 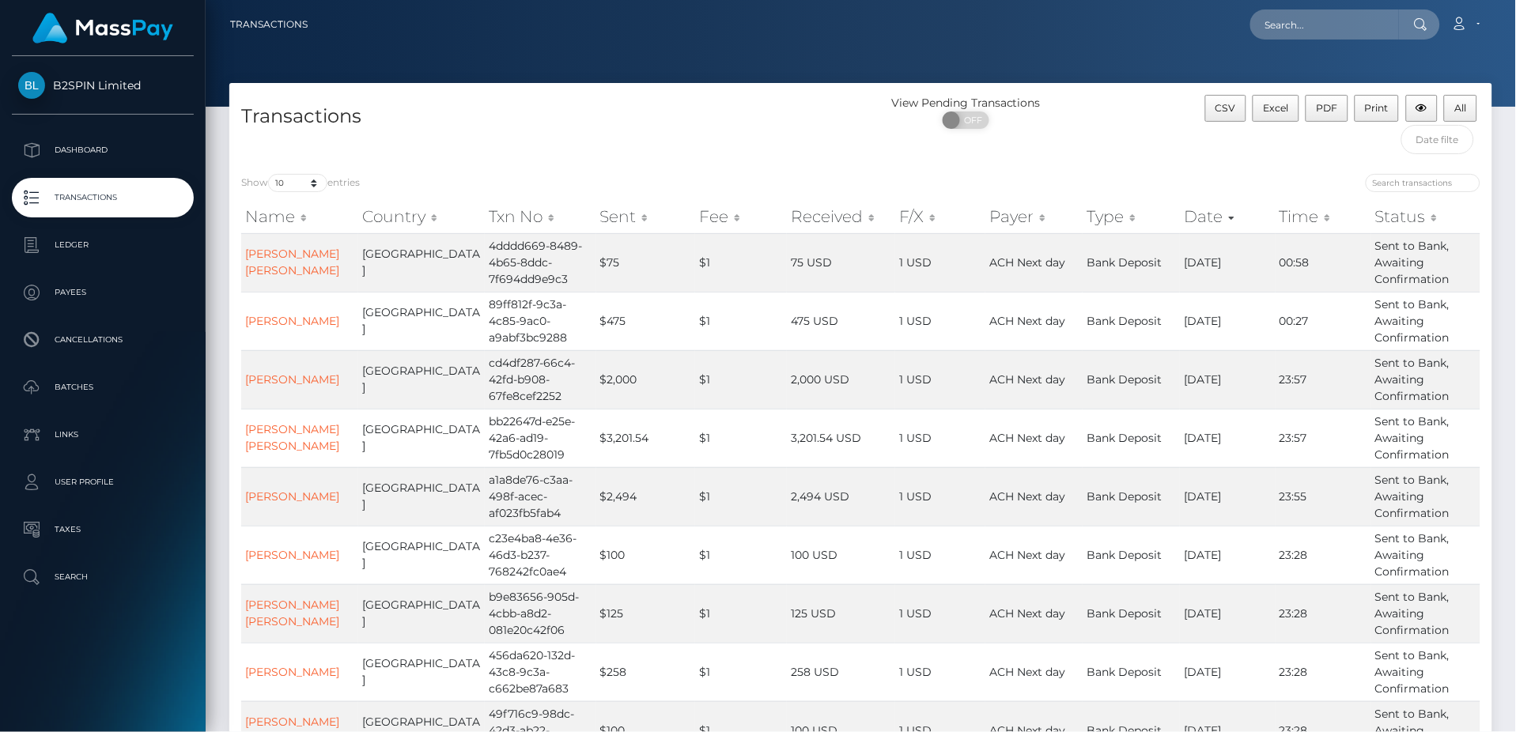 I want to click on button: Excel, so click(x=1275, y=108).